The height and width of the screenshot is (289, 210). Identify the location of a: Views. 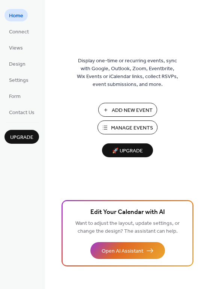
(16, 47).